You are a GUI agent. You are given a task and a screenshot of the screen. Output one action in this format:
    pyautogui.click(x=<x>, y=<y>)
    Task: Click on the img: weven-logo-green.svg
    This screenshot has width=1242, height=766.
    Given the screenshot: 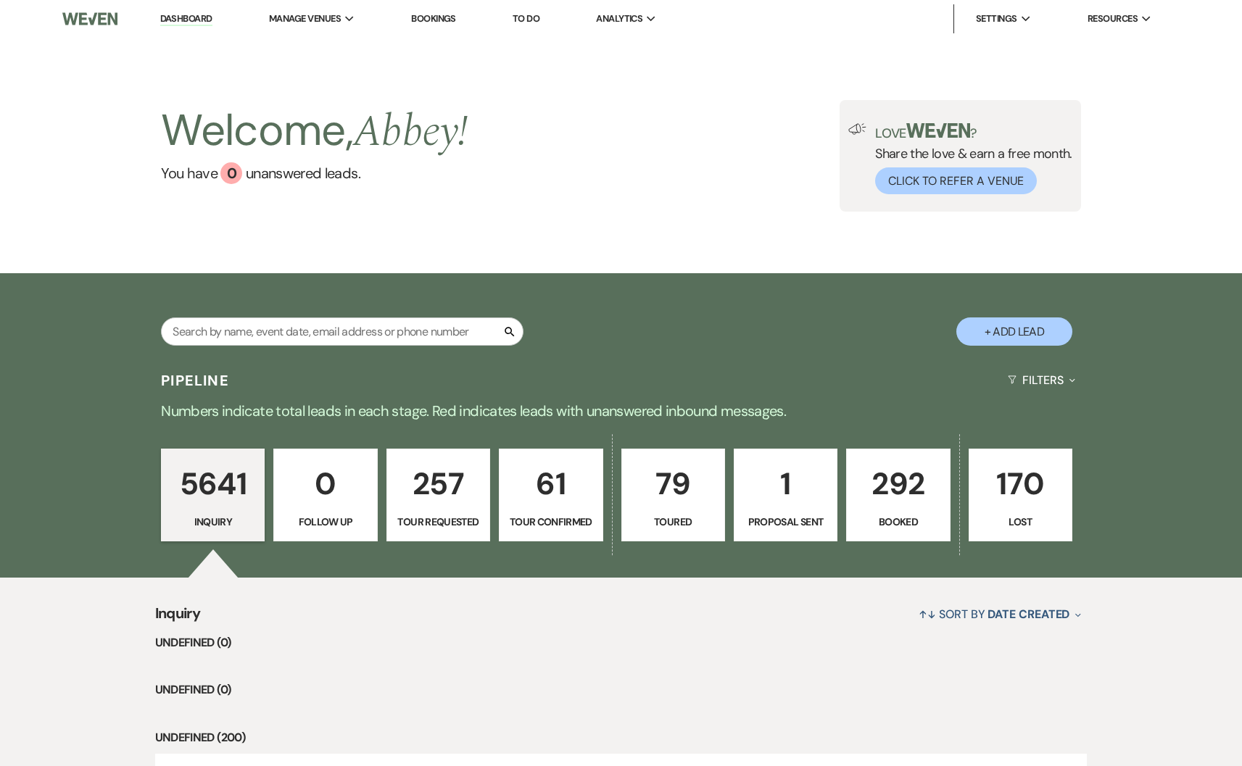 What is the action you would take?
    pyautogui.click(x=938, y=130)
    